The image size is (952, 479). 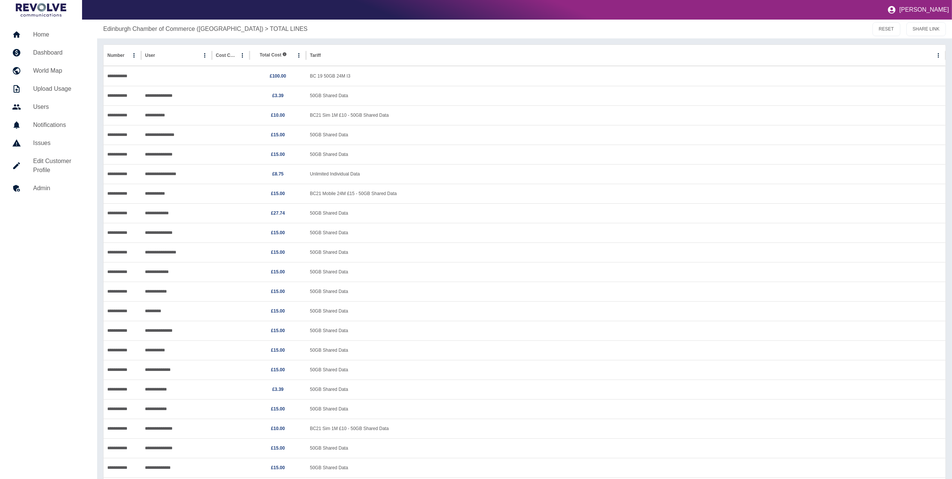 I want to click on h5: Dashboard, so click(x=59, y=53).